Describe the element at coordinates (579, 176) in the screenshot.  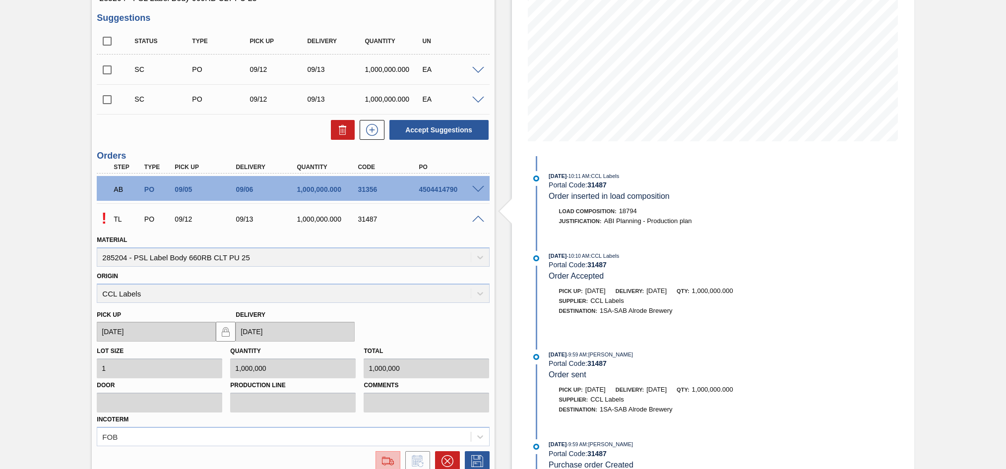
I see `span: - 10:11 AM` at that location.